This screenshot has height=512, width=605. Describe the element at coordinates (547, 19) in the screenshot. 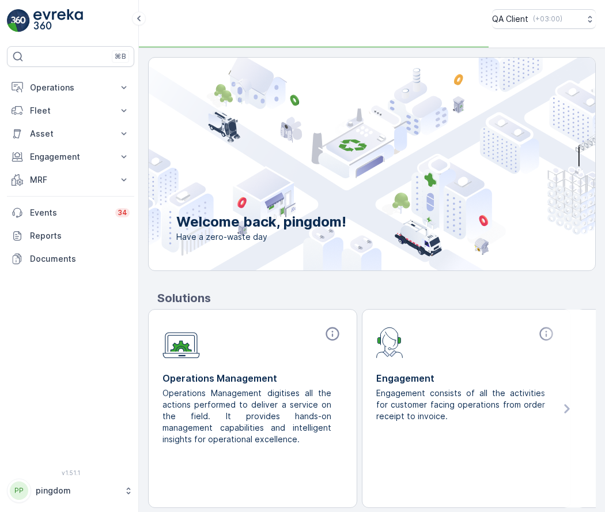

I see `p: ( +03:00 )` at that location.